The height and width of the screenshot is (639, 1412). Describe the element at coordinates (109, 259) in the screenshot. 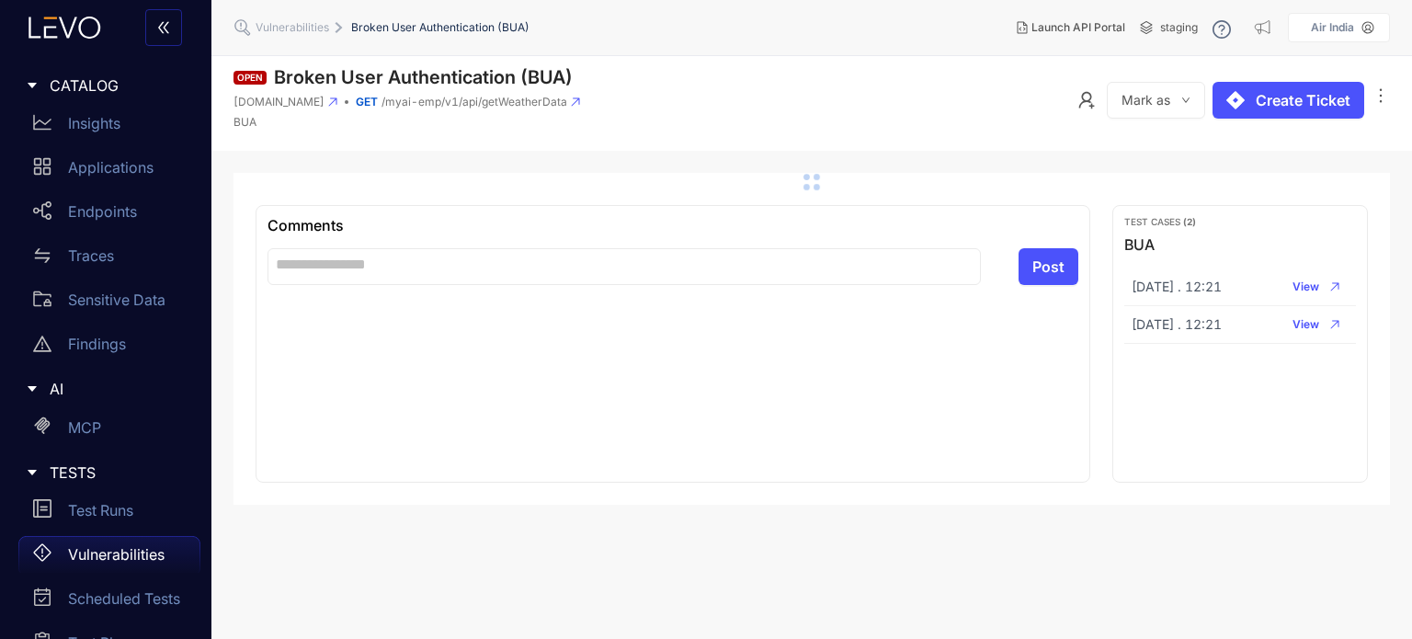

I see `a: Traces` at that location.